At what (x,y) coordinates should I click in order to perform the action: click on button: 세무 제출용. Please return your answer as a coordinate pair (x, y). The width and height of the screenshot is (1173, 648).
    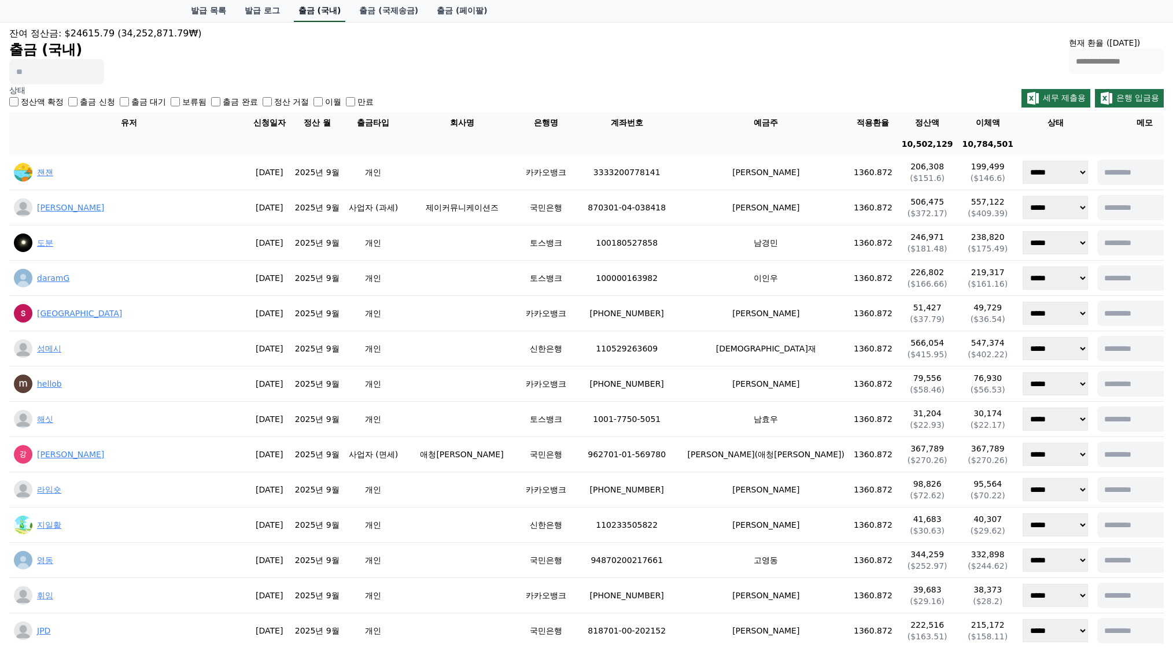
    Looking at the image, I should click on (1056, 98).